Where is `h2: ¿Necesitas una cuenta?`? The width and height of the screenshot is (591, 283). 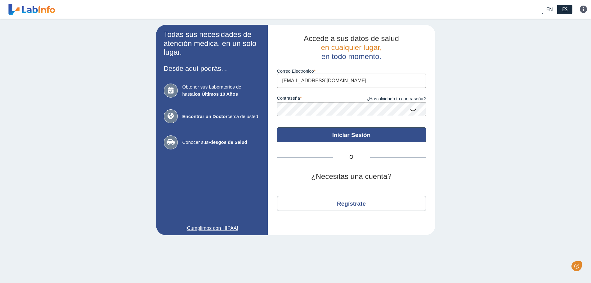 h2: ¿Necesitas una cuenta? is located at coordinates (351, 176).